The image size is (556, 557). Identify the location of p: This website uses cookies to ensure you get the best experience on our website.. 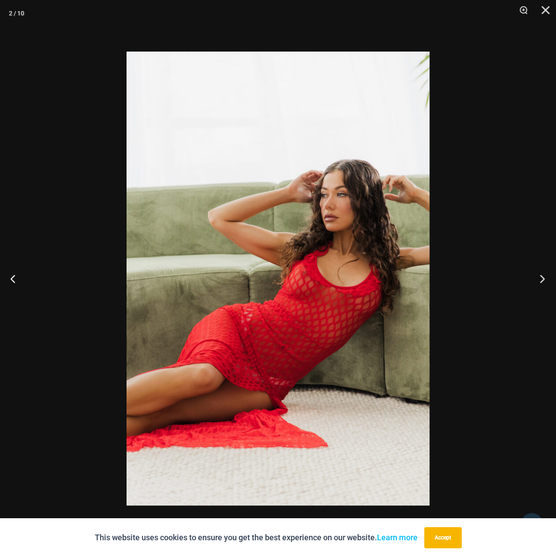
(256, 538).